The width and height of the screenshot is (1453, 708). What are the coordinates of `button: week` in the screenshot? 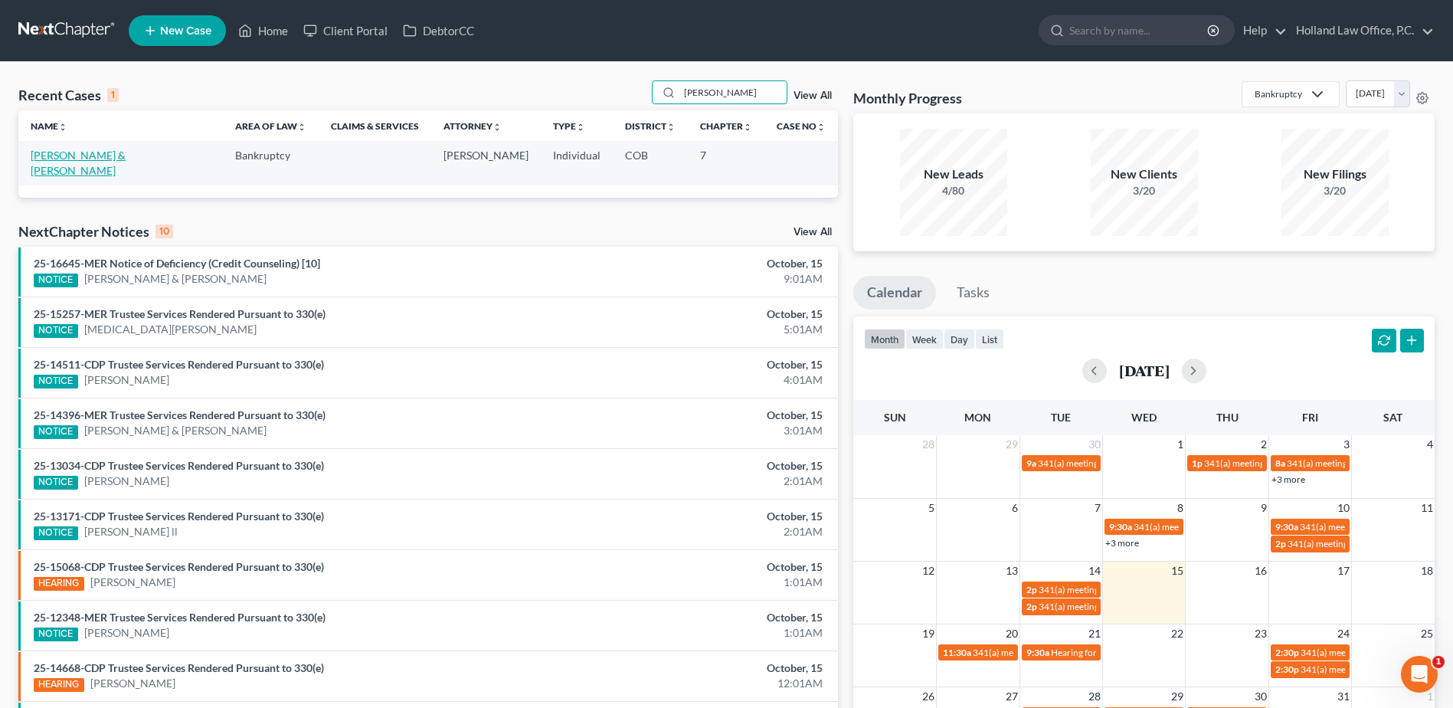 It's located at (924, 339).